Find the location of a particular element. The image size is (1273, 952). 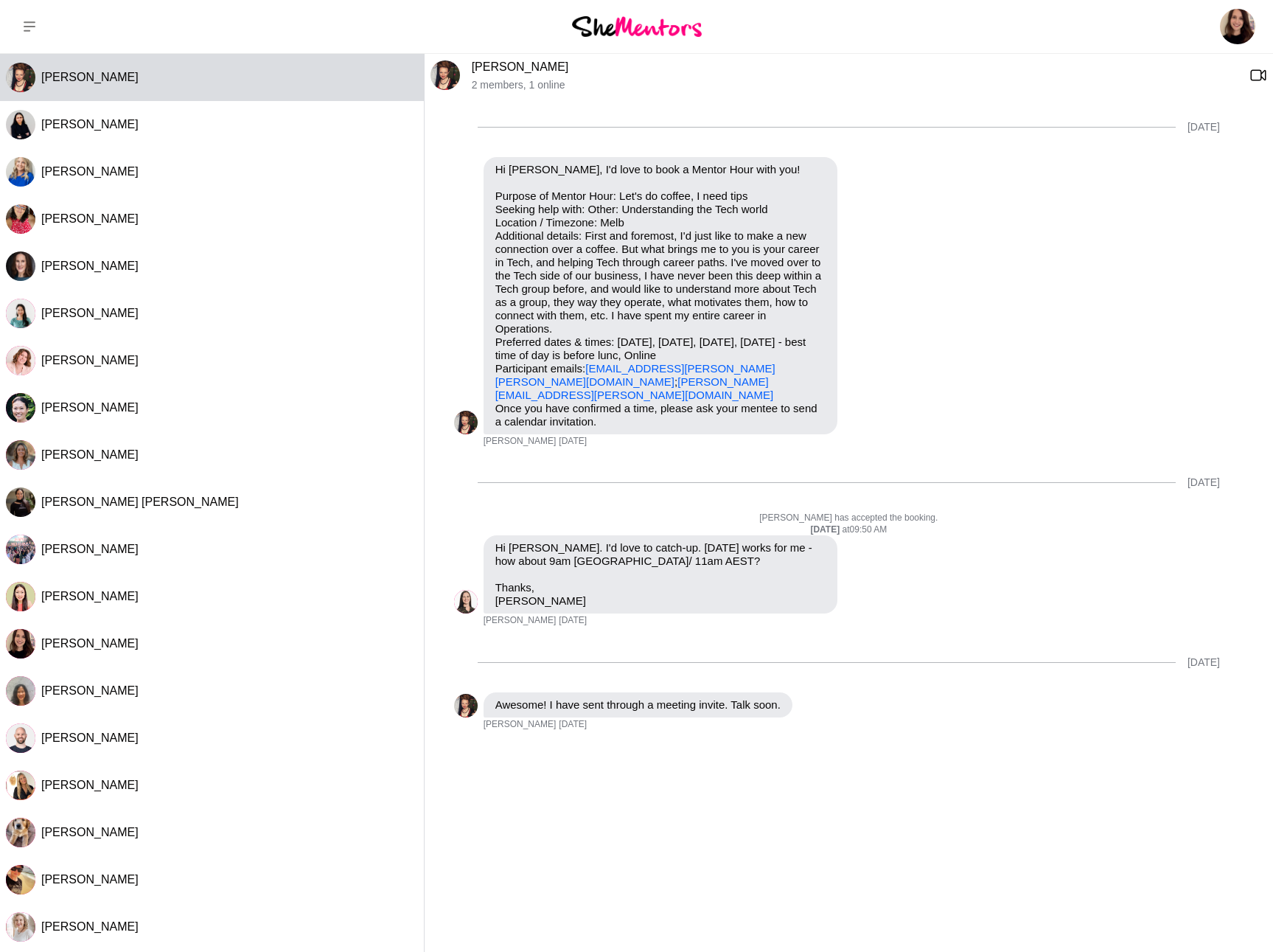

div: at 09:50 AM is located at coordinates (848, 530).